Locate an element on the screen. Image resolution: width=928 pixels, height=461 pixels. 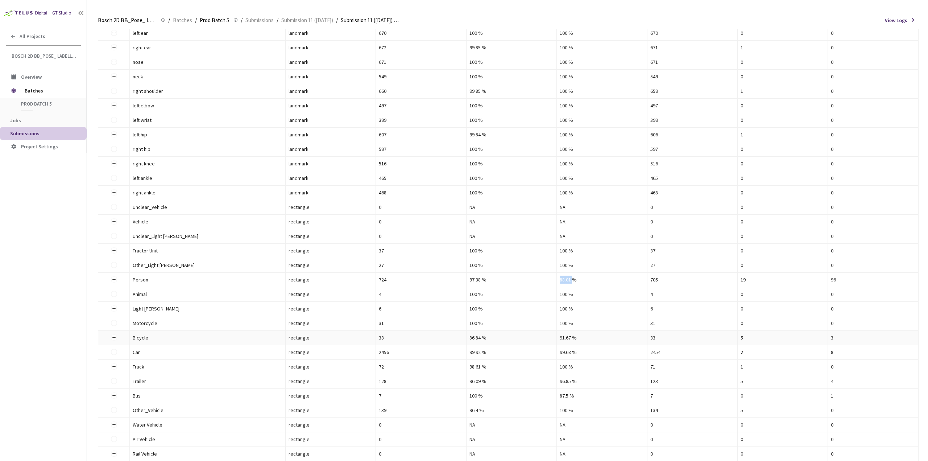
div: Car is located at coordinates (173, 352).